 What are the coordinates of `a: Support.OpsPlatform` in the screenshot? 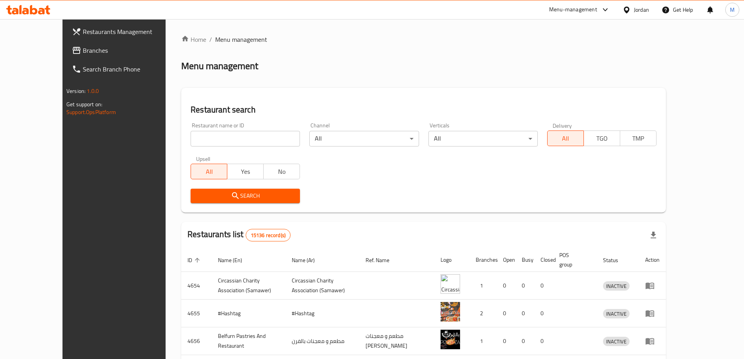 It's located at (91, 112).